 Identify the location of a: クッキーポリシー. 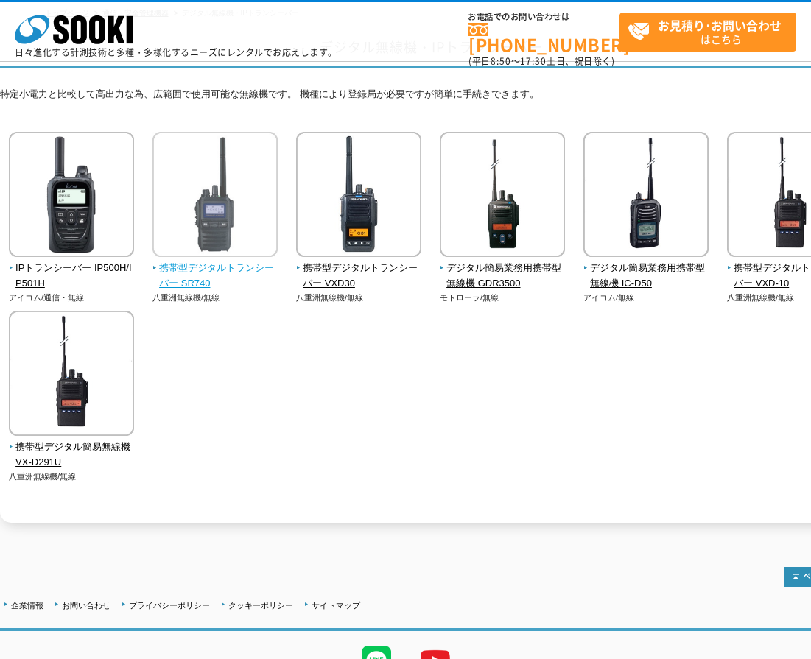
(261, 606).